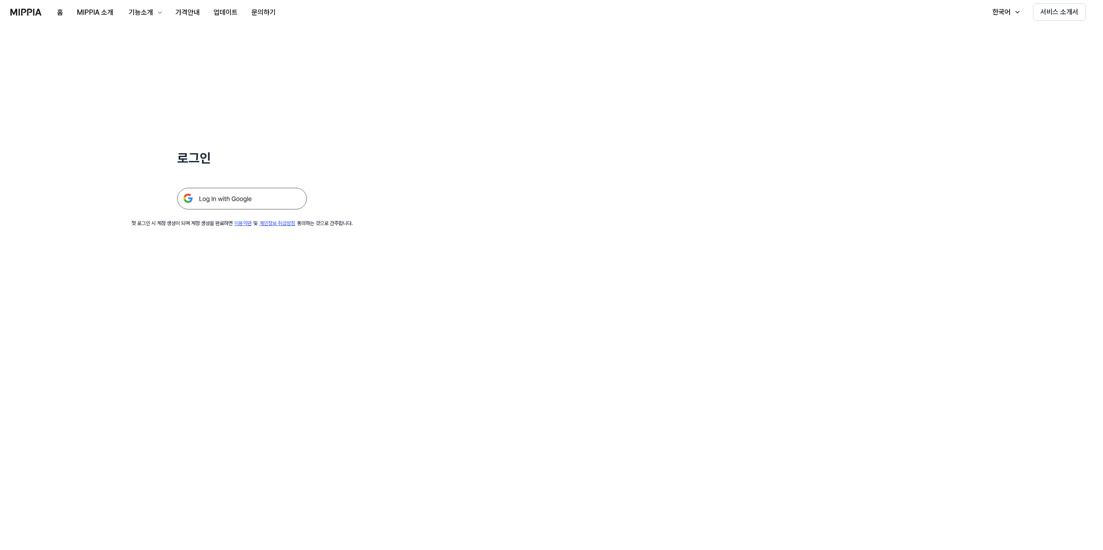  Describe the element at coordinates (144, 13) in the screenshot. I see `button: 기능소개` at that location.